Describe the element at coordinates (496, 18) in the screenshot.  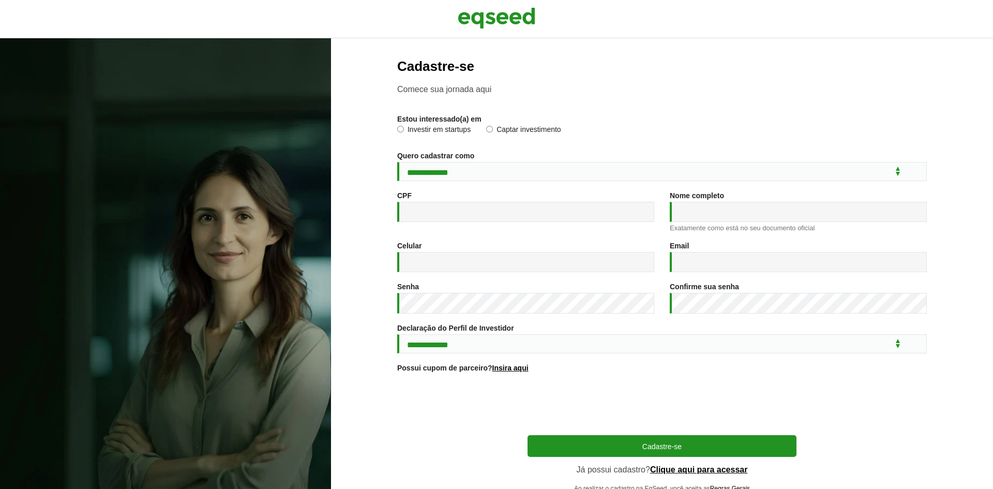
I see `img: EqSeed Logo` at that location.